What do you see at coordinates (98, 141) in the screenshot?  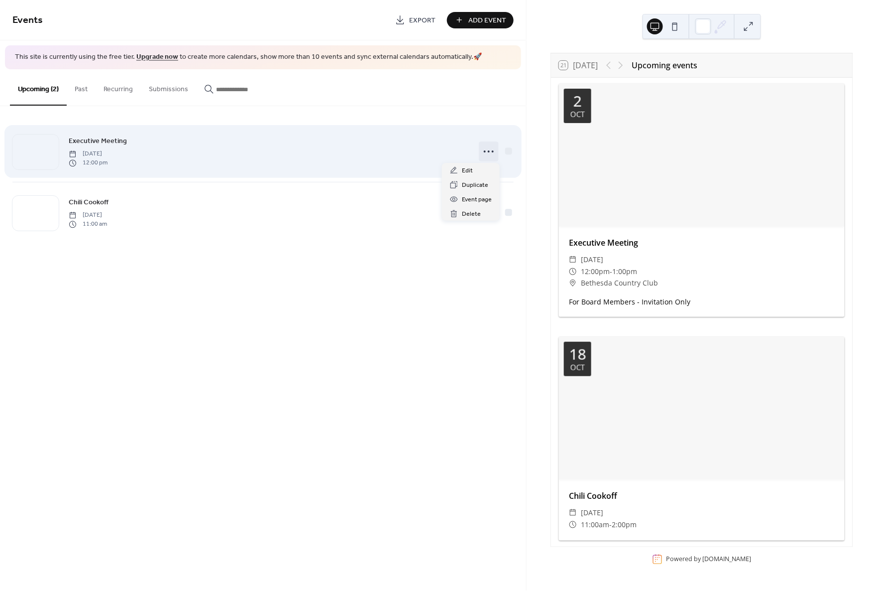 I see `span: Executive Meeting` at bounding box center [98, 141].